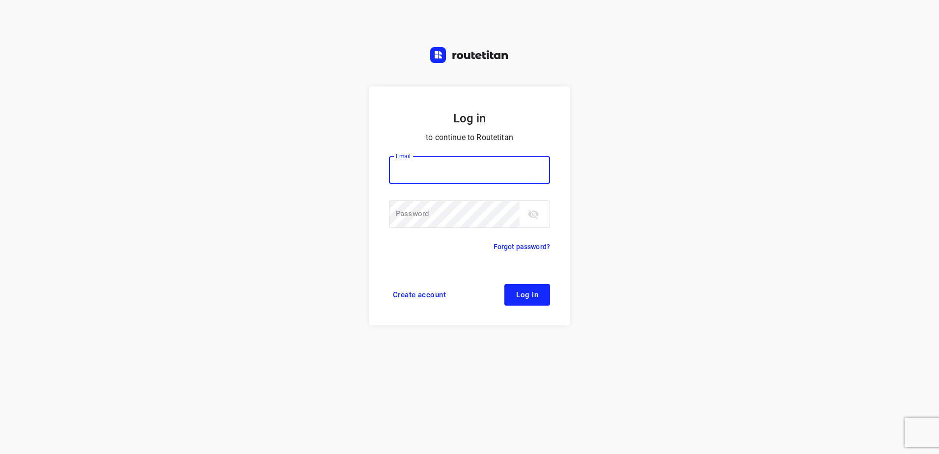 This screenshot has height=454, width=939. What do you see at coordinates (420, 295) in the screenshot?
I see `a: Create account` at bounding box center [420, 295].